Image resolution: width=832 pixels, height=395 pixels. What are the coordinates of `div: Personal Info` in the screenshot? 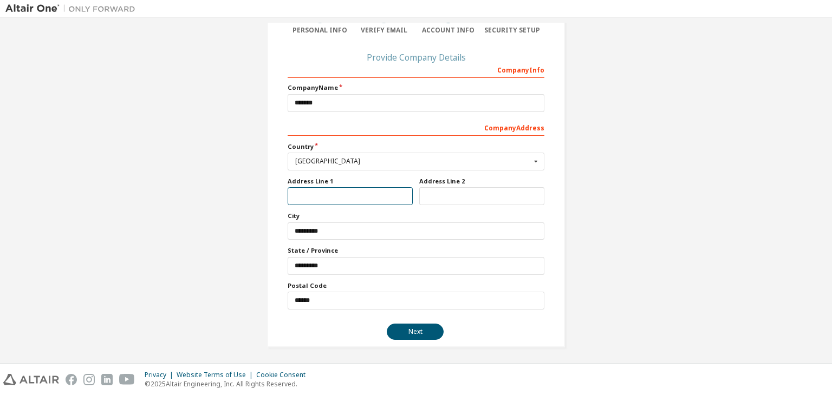 It's located at (320, 30).